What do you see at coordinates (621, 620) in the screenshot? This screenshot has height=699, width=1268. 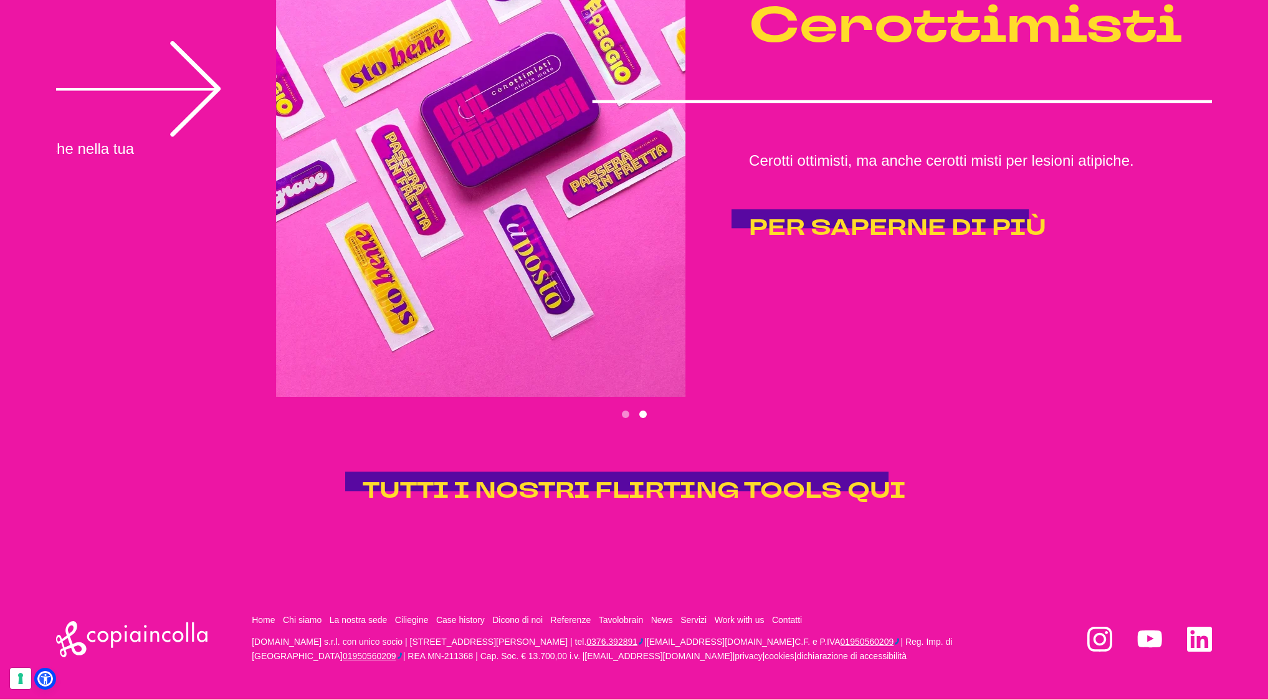 I see `a: Tavolobrain` at bounding box center [621, 620].